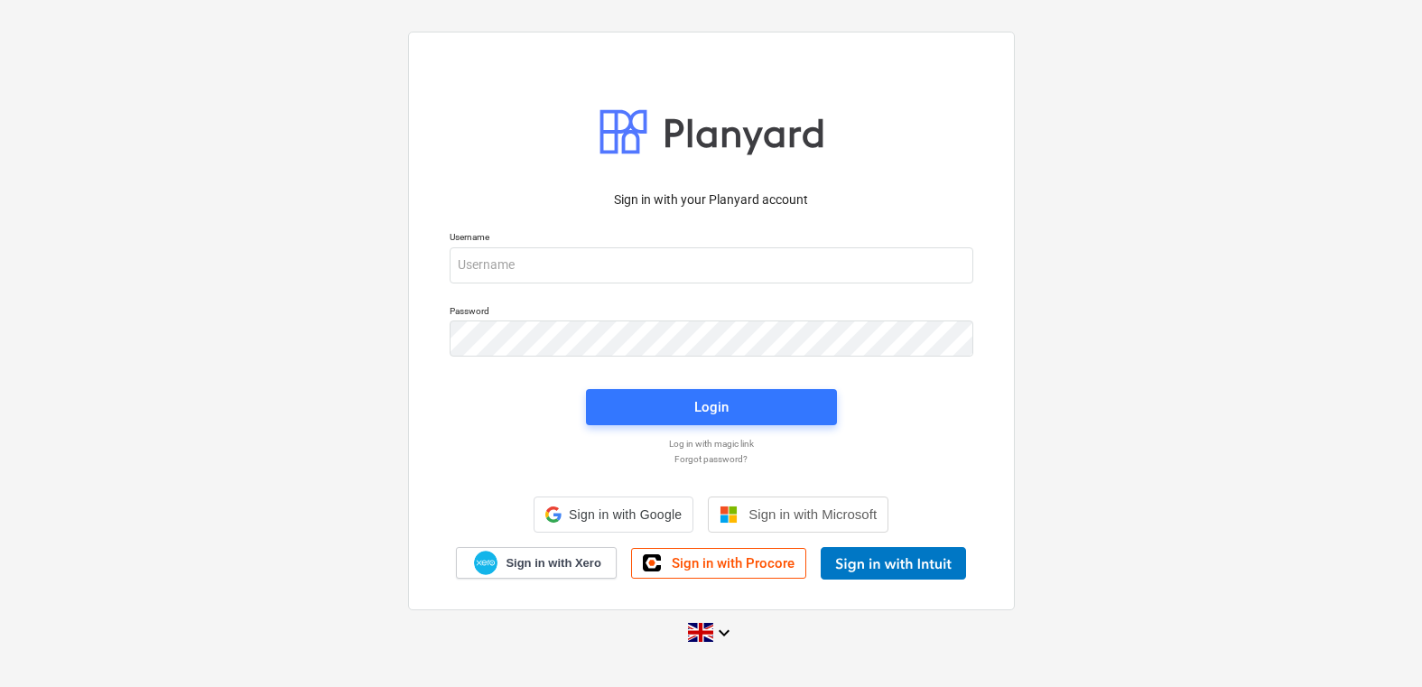 The image size is (1422, 687). What do you see at coordinates (613, 515) in the screenshot?
I see `div: Sign in with Google` at bounding box center [613, 515].